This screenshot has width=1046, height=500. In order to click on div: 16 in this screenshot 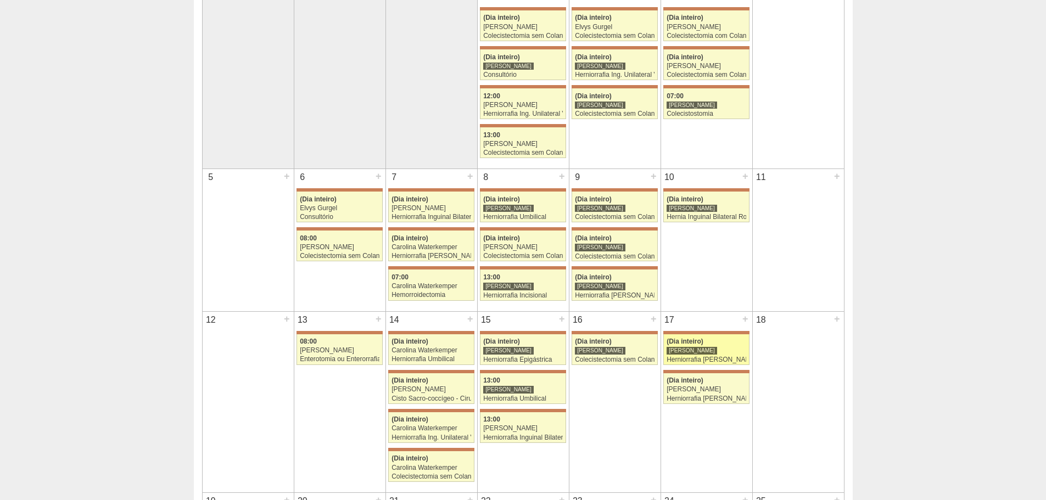, I will do `click(578, 320)`.